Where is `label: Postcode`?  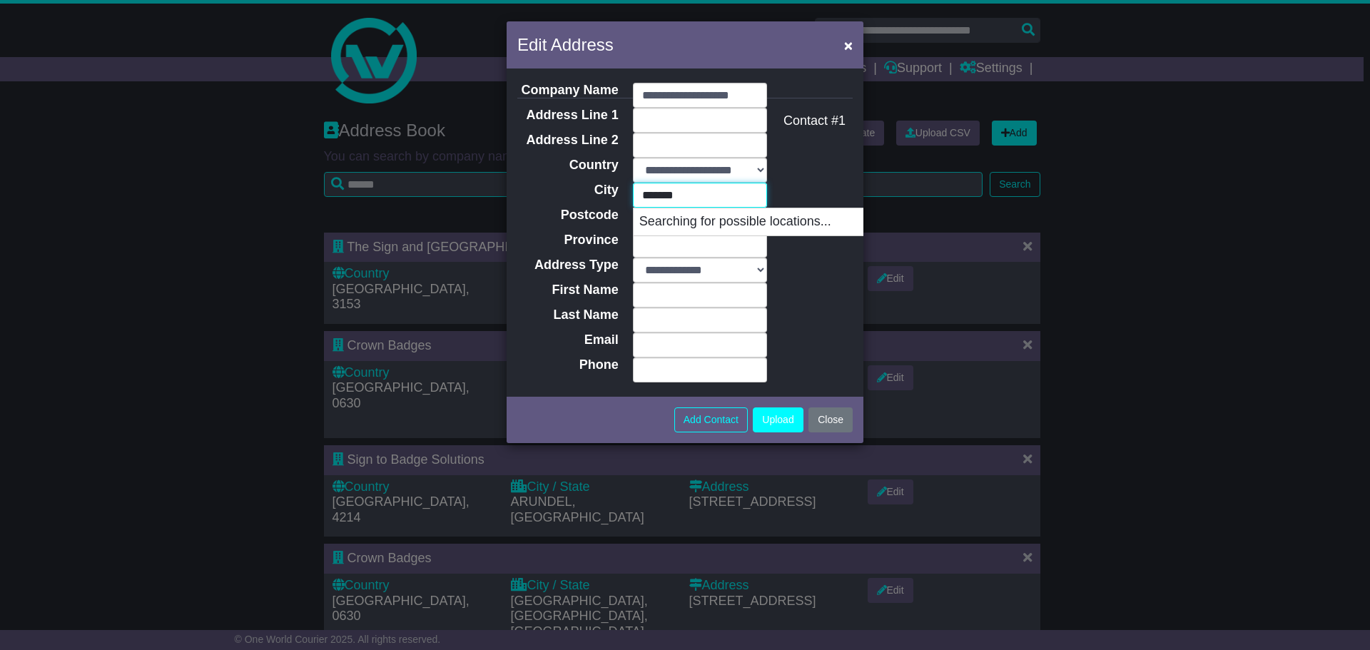 label: Postcode is located at coordinates (566, 215).